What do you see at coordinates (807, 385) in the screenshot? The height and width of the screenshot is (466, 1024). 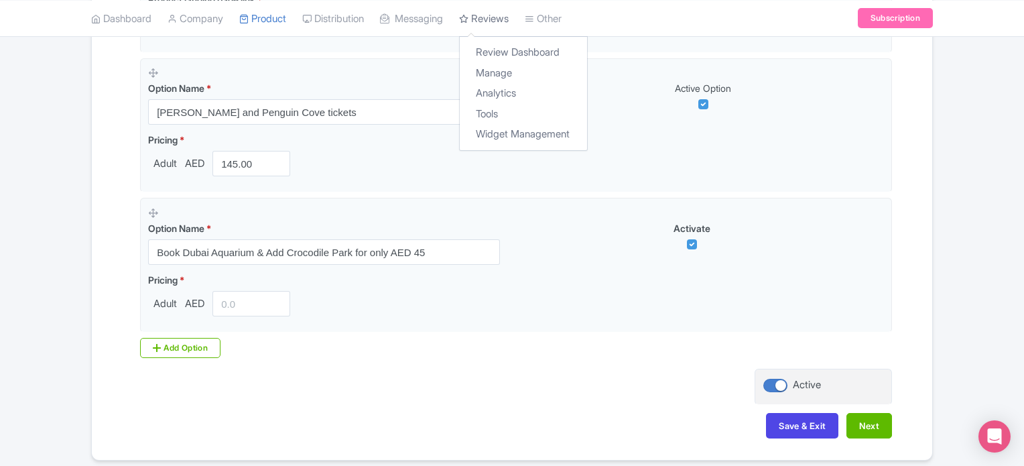 I see `div: Active` at bounding box center [807, 385].